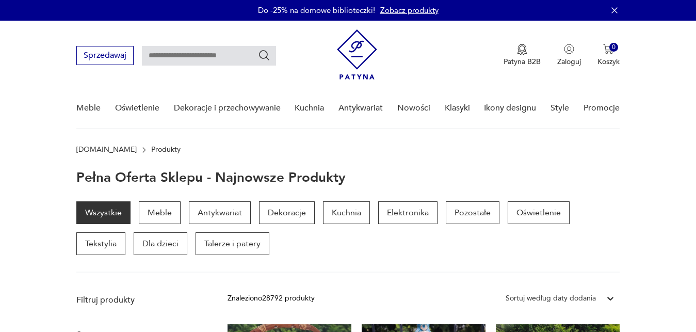  Describe the element at coordinates (139, 300) in the screenshot. I see `p: Filtruj produkty` at that location.